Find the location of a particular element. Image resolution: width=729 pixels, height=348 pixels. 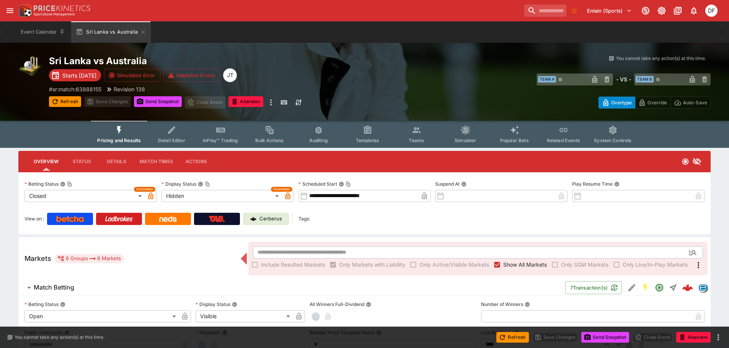

span: System Controls is located at coordinates (612, 140).